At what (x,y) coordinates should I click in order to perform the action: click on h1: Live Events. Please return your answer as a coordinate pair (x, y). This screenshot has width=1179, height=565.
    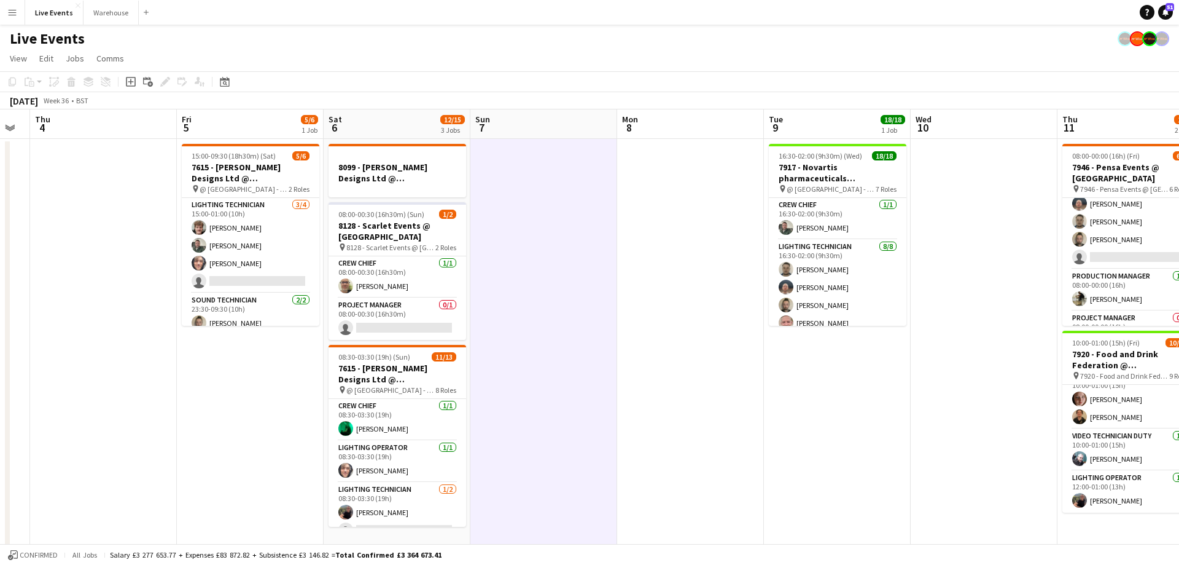
    Looking at the image, I should click on (47, 39).